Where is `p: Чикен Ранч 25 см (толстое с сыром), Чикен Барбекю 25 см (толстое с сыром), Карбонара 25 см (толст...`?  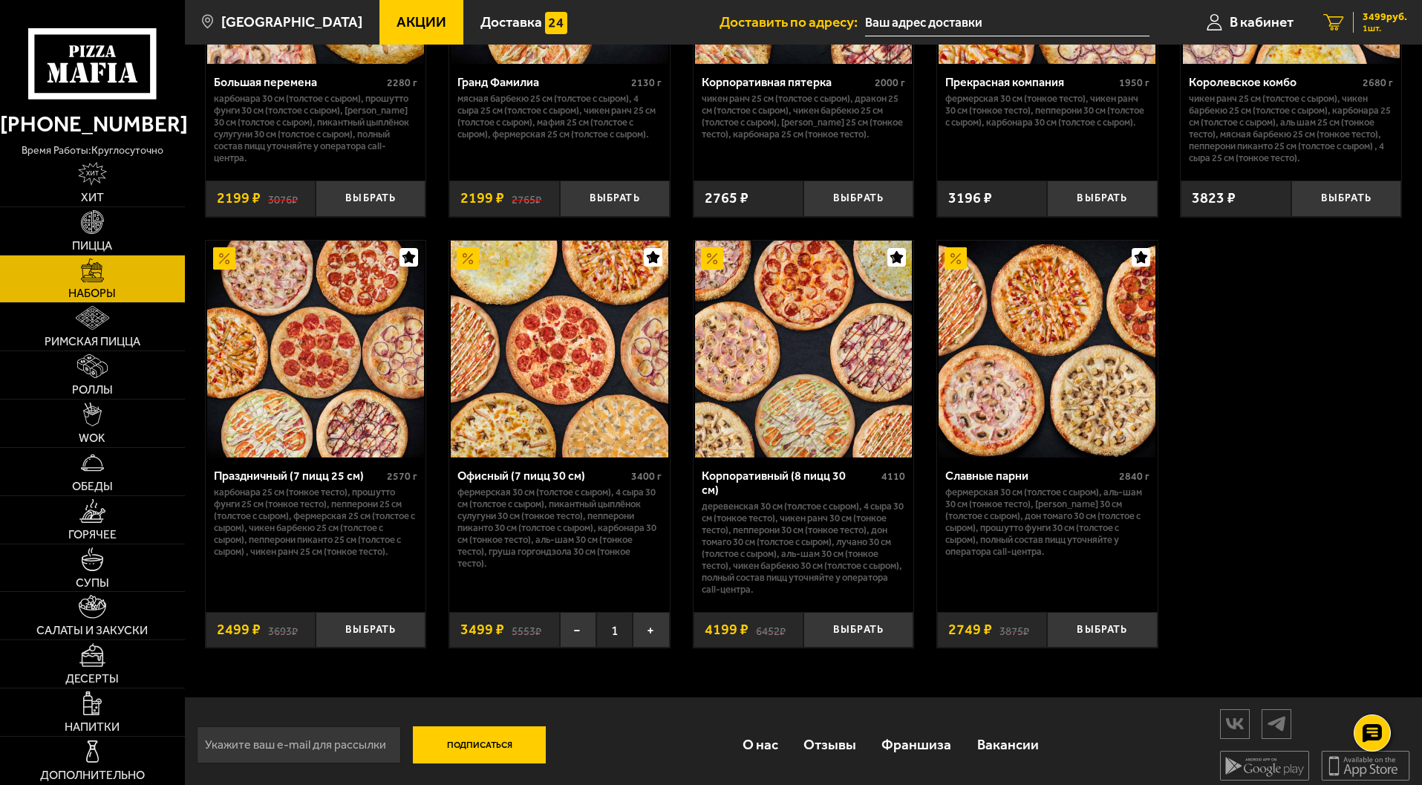 p: Чикен Ранч 25 см (толстое с сыром), Чикен Барбекю 25 см (толстое с сыром), Карбонара 25 см (толст... is located at coordinates (1291, 129).